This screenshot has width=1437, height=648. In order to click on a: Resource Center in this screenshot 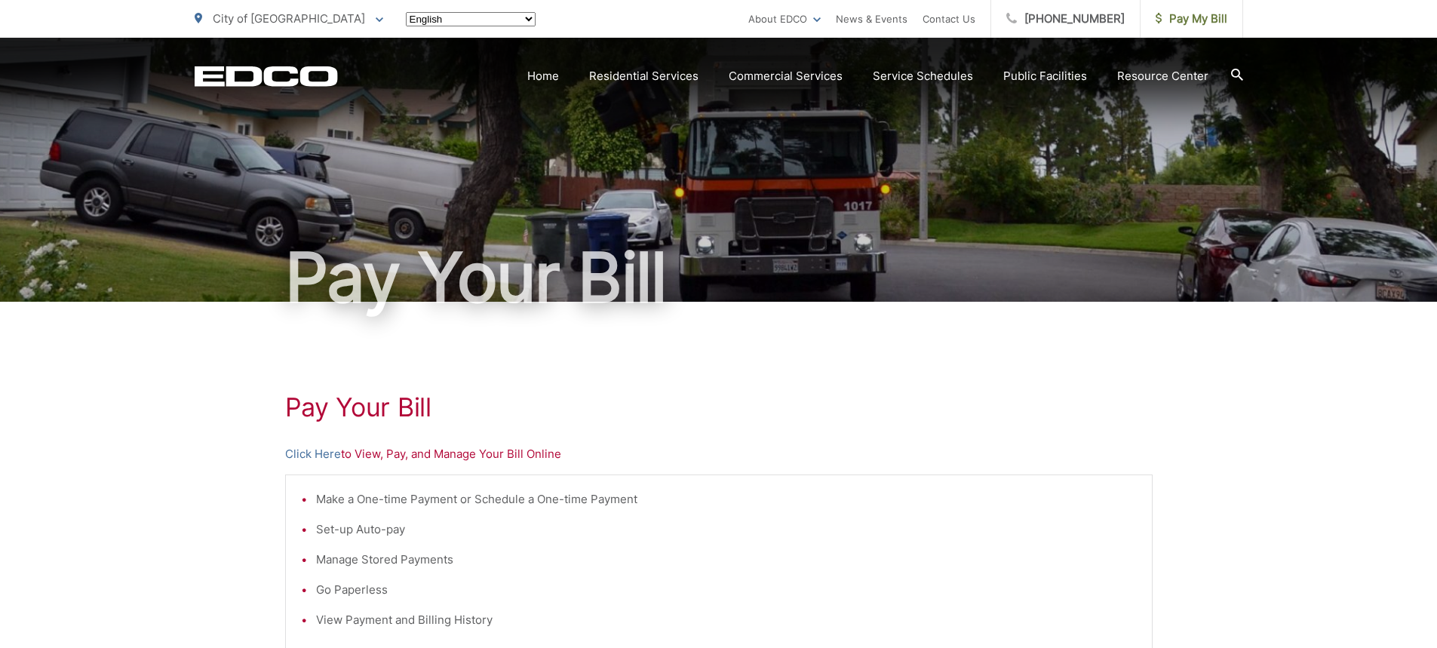, I will do `click(1163, 76)`.